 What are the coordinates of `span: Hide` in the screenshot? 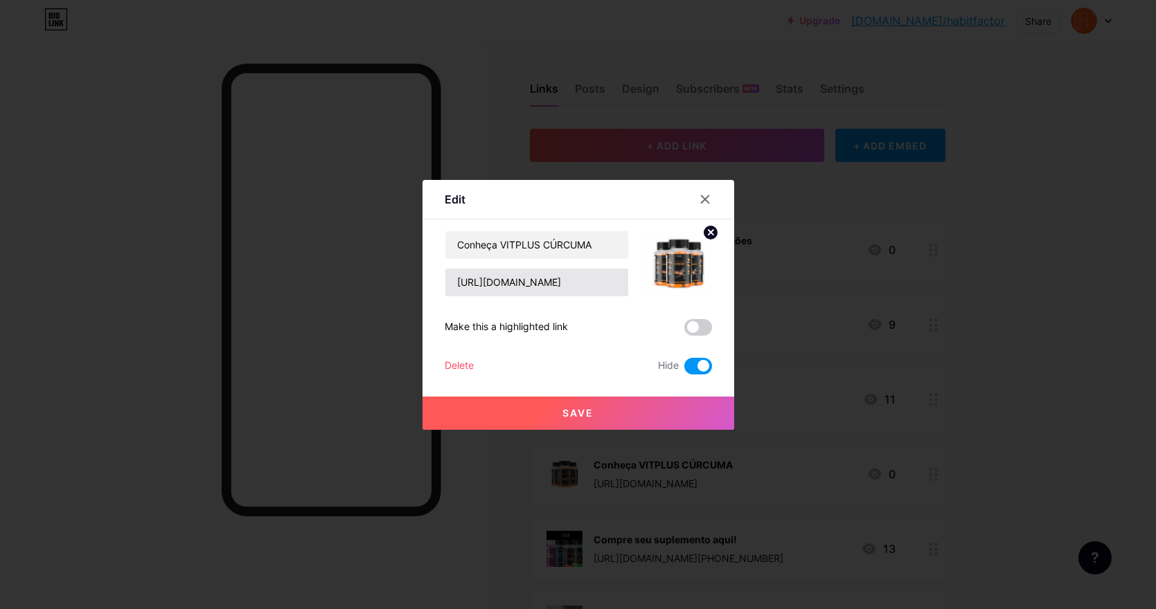 It's located at (668, 366).